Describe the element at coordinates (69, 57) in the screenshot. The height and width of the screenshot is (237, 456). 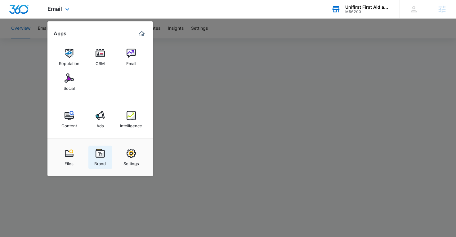
I see `a: Reputation` at that location.